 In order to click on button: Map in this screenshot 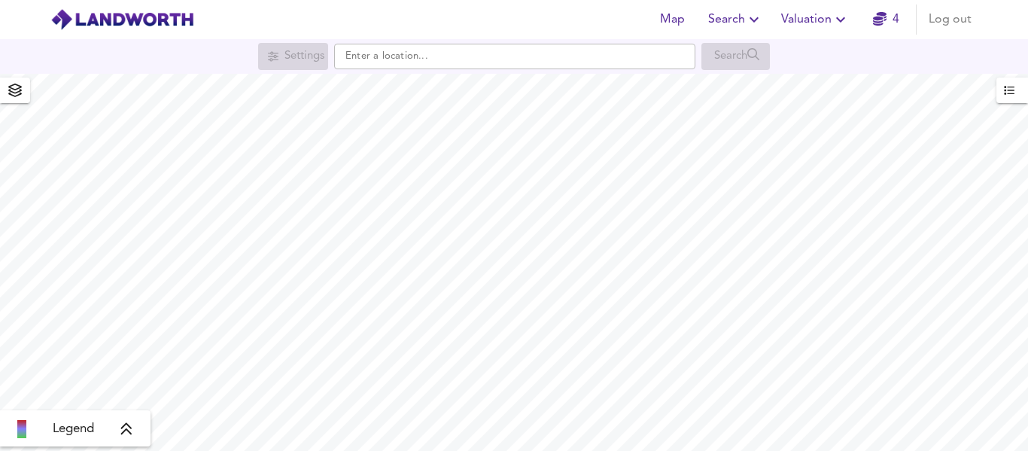, I will do `click(672, 20)`.